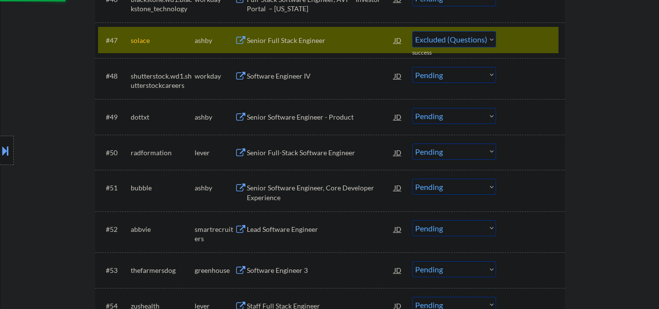  Describe the element at coordinates (321, 41) in the screenshot. I see `div: Senior Full Stack Engineer` at that location.